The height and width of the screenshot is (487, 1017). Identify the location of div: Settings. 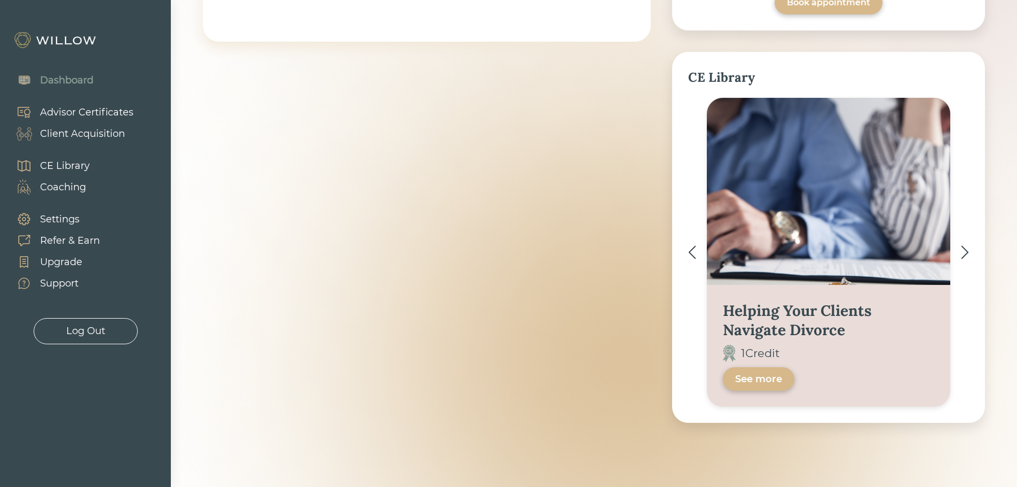
(60, 219).